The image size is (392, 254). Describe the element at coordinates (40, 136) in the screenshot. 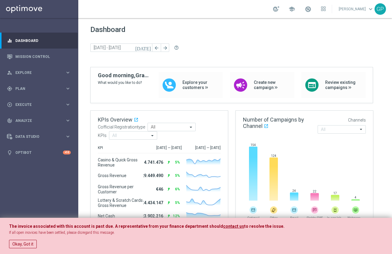

I see `span: Data Studio` at that location.